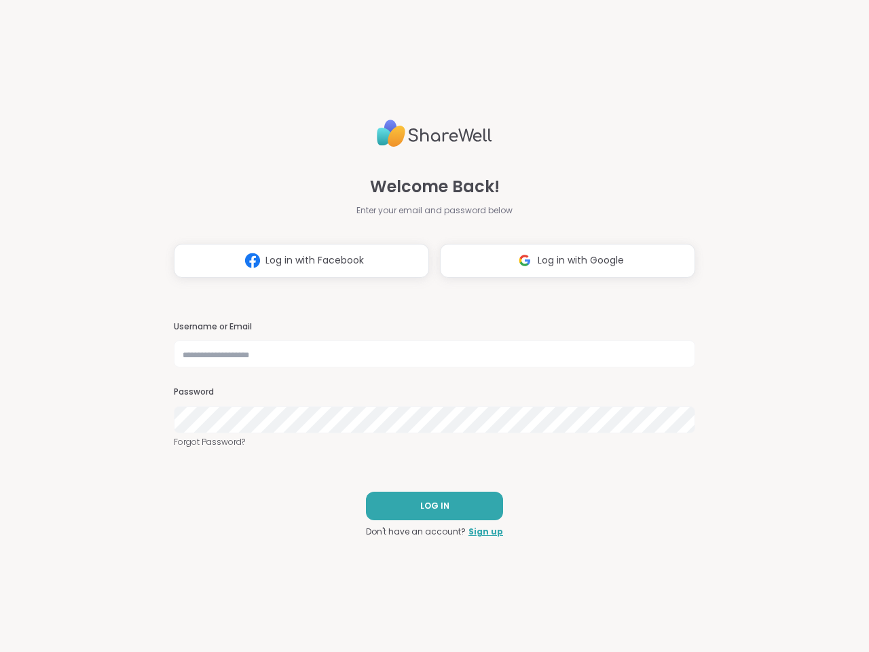  What do you see at coordinates (434, 210) in the screenshot?
I see `span: Enter your email and password below` at bounding box center [434, 210].